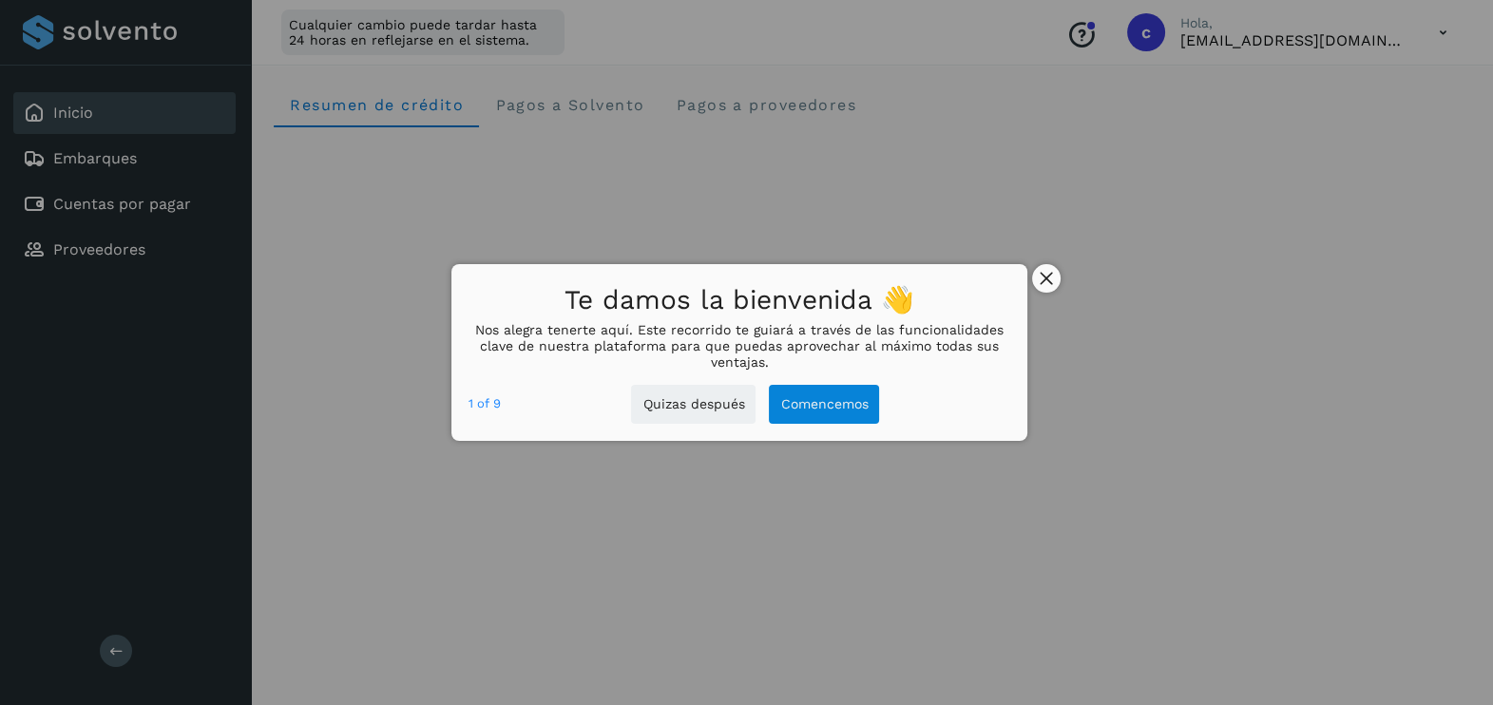 The height and width of the screenshot is (705, 1493). Describe the element at coordinates (485, 404) in the screenshot. I see `div: step 1 of 9` at that location.